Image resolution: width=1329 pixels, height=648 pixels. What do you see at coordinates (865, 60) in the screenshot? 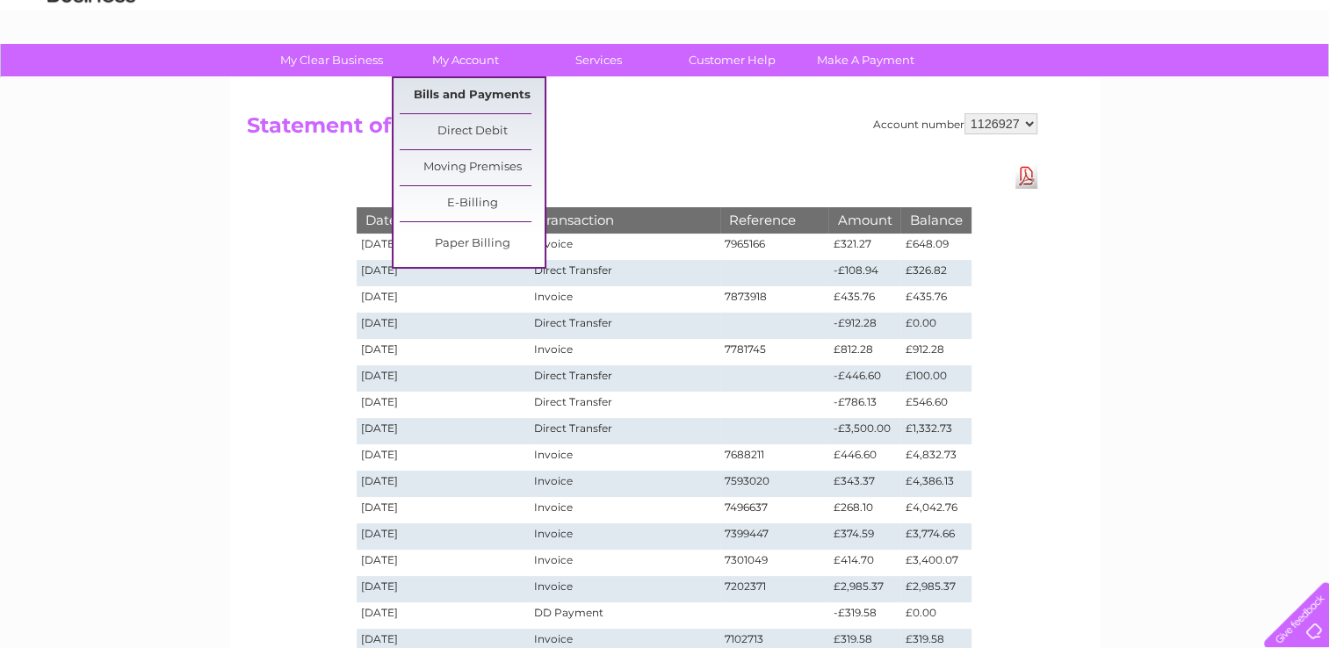
I see `a: Make A Payment` at bounding box center [865, 60].